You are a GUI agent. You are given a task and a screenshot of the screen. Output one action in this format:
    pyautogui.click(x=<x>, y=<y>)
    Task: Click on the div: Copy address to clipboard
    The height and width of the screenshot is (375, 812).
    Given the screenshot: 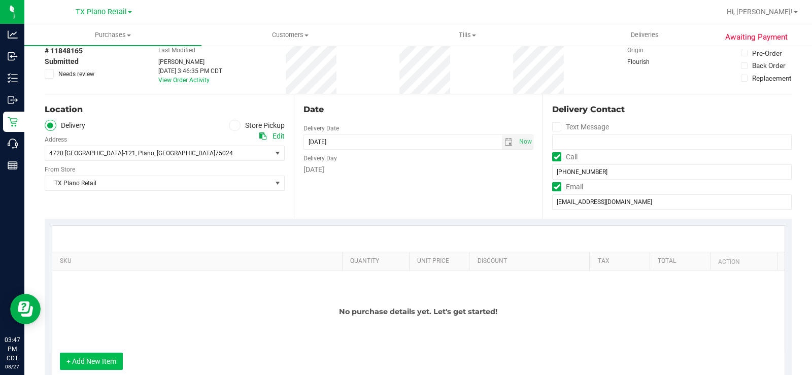 What is the action you would take?
    pyautogui.click(x=263, y=136)
    